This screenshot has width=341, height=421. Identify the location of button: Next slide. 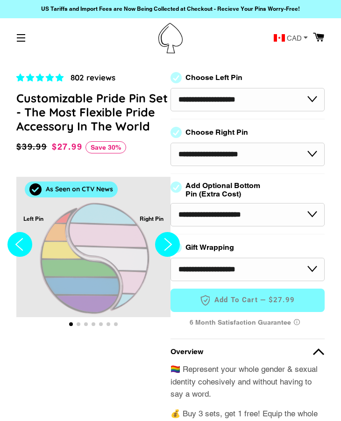
(167, 246).